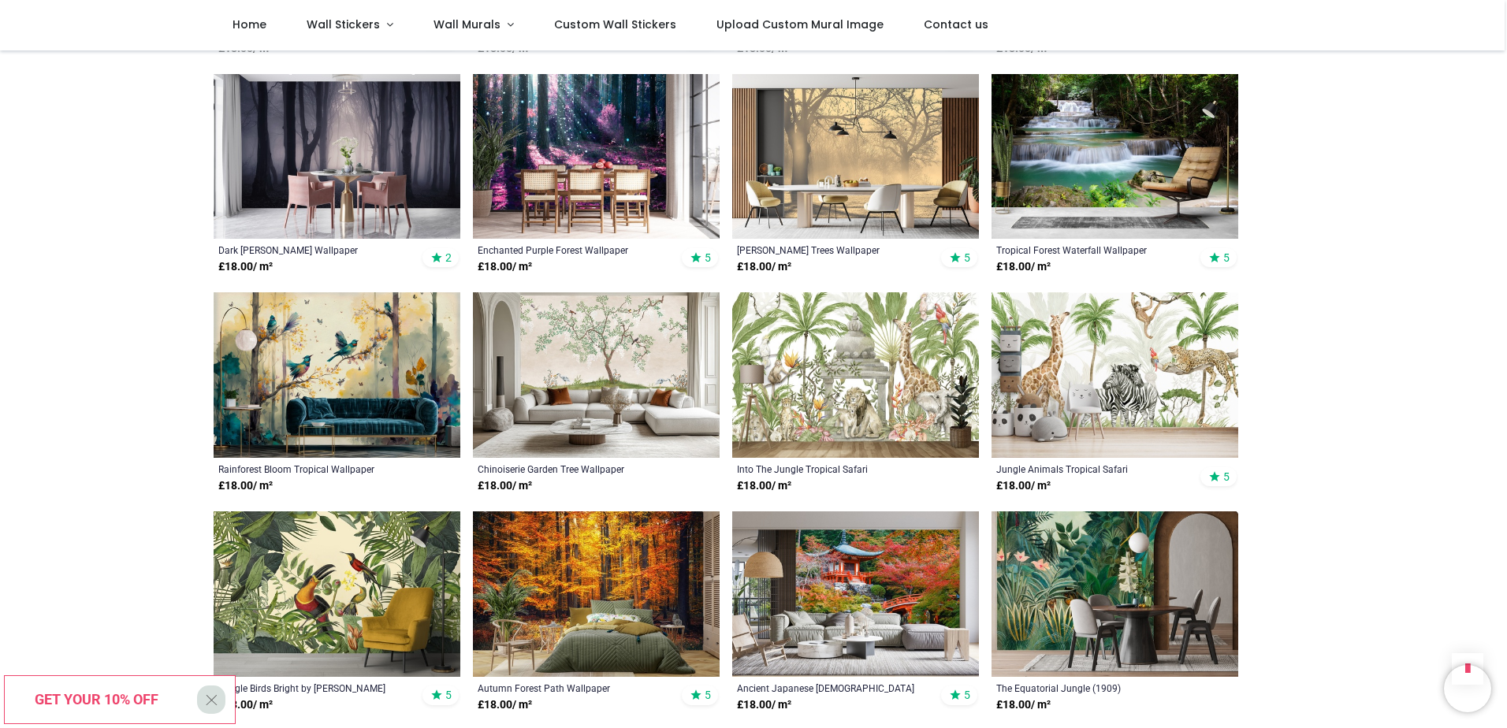 The image size is (1507, 728). What do you see at coordinates (1115, 157) in the screenshot?
I see `img: Tropical Forest Waterfall Wall Mural Wallpaper` at bounding box center [1115, 157].